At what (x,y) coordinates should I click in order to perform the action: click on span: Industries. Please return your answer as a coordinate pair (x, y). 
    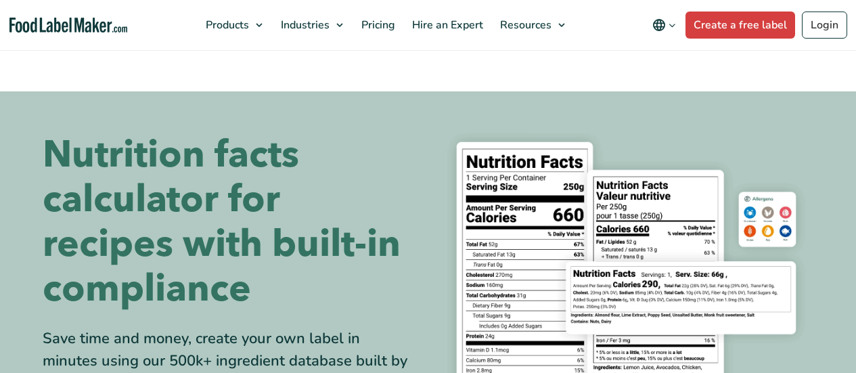
    Looking at the image, I should click on (304, 25).